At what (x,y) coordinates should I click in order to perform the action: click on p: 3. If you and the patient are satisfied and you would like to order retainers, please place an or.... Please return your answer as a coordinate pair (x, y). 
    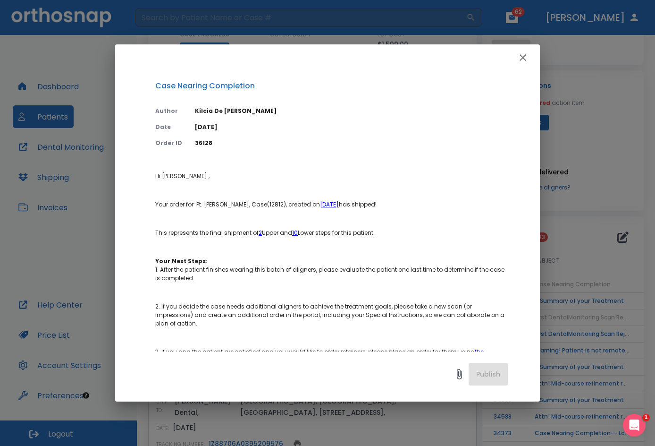
    Looking at the image, I should click on (331, 356).